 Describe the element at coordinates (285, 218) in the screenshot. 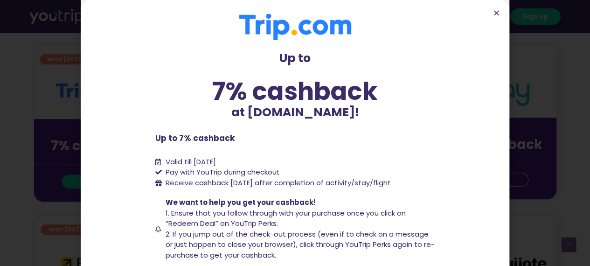

I see `span: 1. Ensure that you follow through with your purchase once you click on “Redeem Deal” on YouTrip P...` at that location.